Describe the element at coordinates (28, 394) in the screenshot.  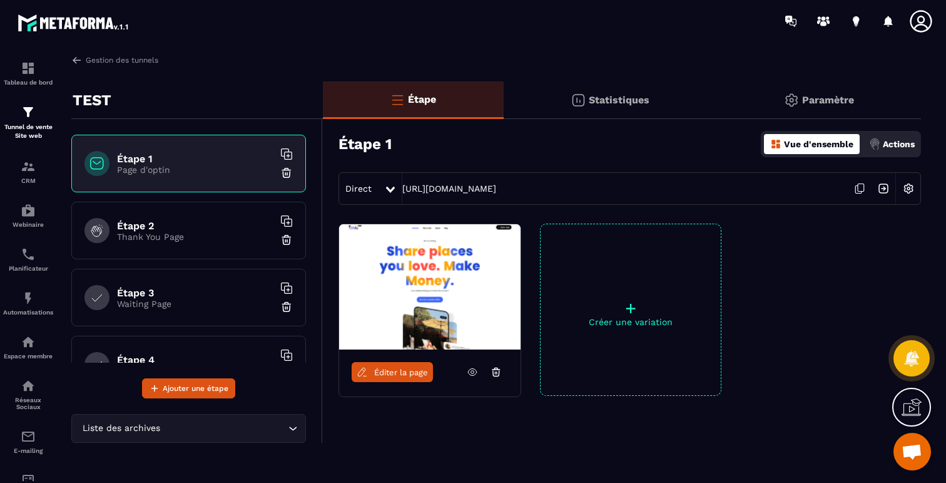
I see `a: social-networksocial-networkRéseaux Sociaux` at that location.